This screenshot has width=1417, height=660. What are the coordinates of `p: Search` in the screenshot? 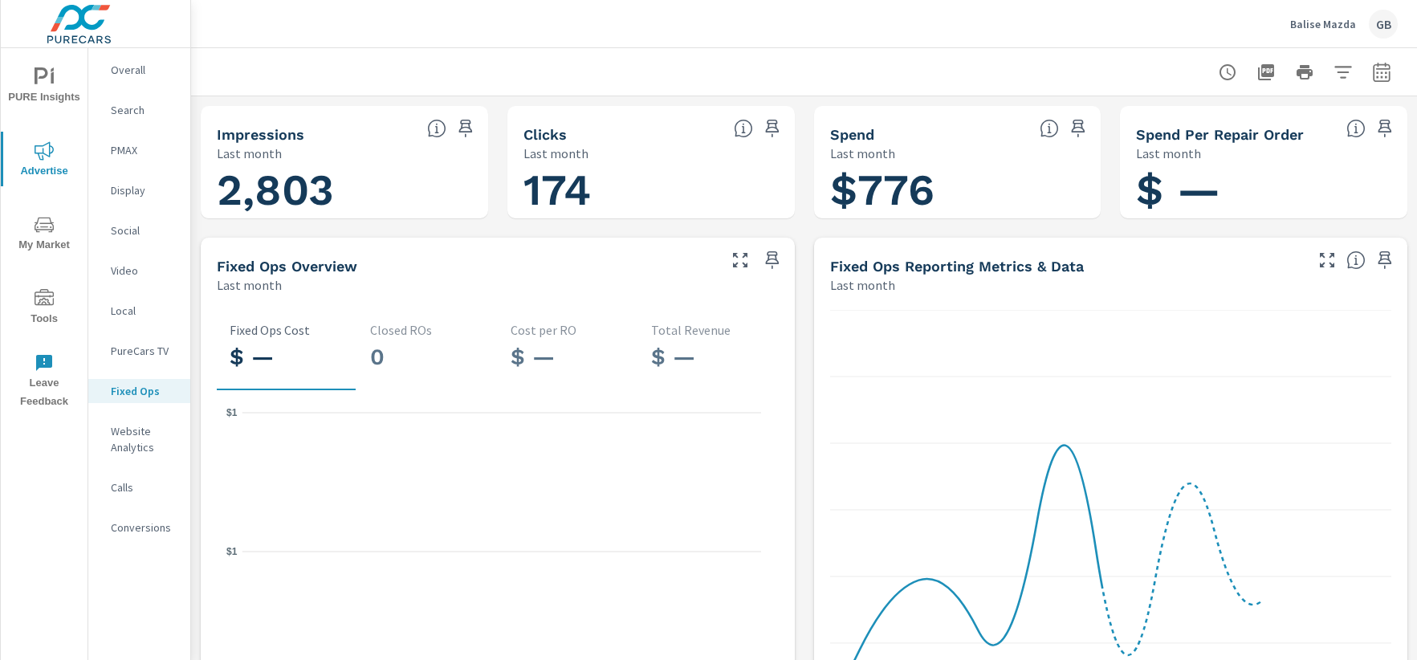 It's located at (144, 110).